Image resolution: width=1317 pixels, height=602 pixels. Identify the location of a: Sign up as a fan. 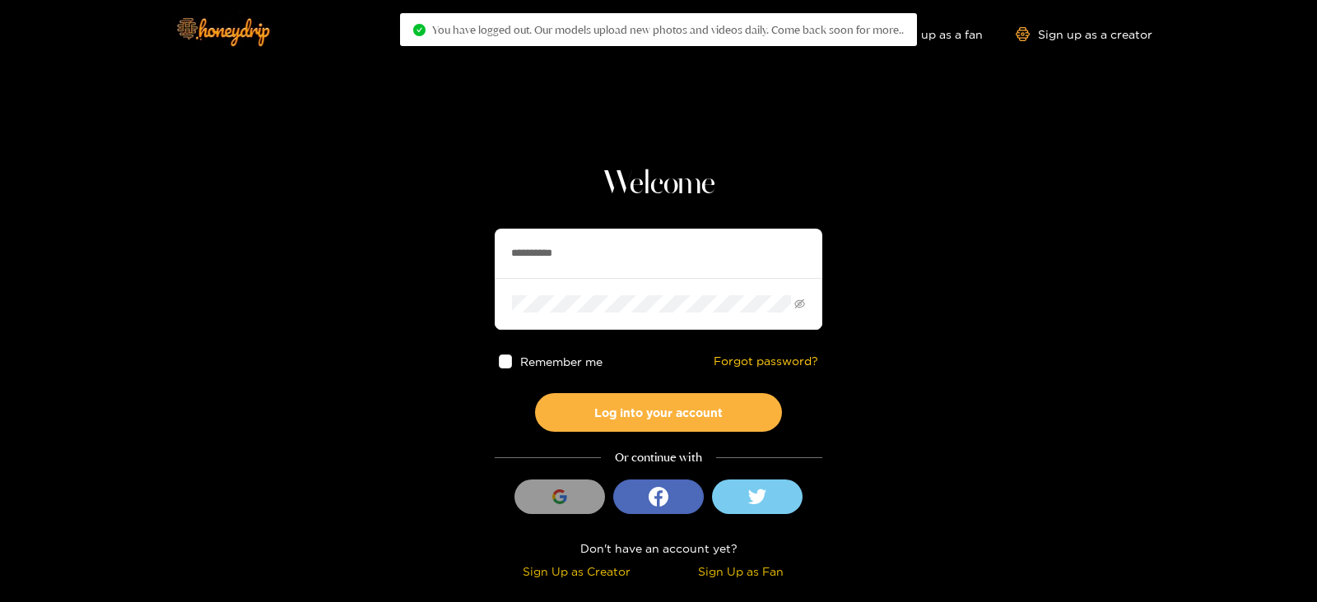
(926, 34).